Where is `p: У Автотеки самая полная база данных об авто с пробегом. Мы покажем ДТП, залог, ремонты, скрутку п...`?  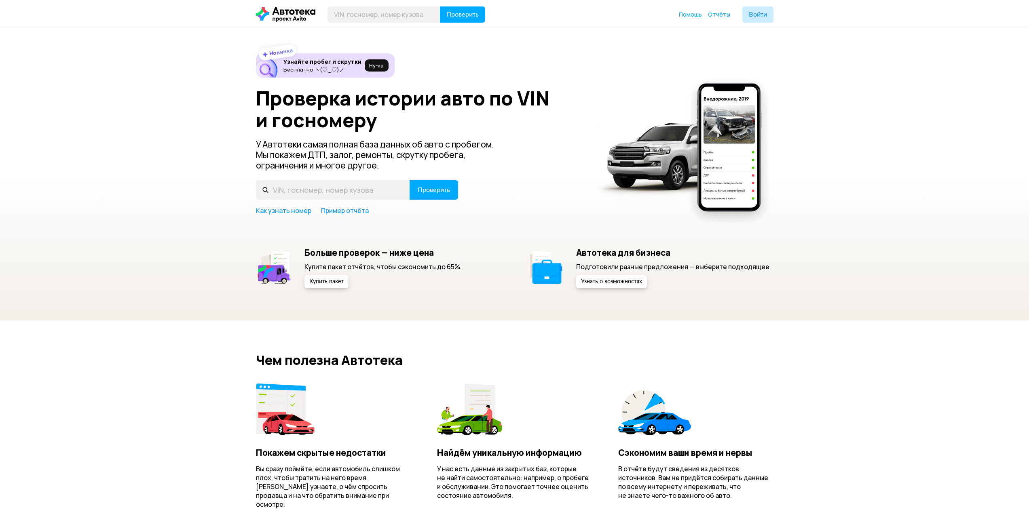
p: У Автотеки самая полная база данных об авто с пробегом. Мы покажем ДТП, залог, ремонты, скрутку п... is located at coordinates (382, 155).